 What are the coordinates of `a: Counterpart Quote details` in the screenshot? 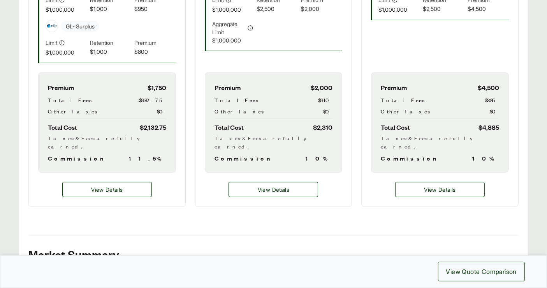 It's located at (440, 189).